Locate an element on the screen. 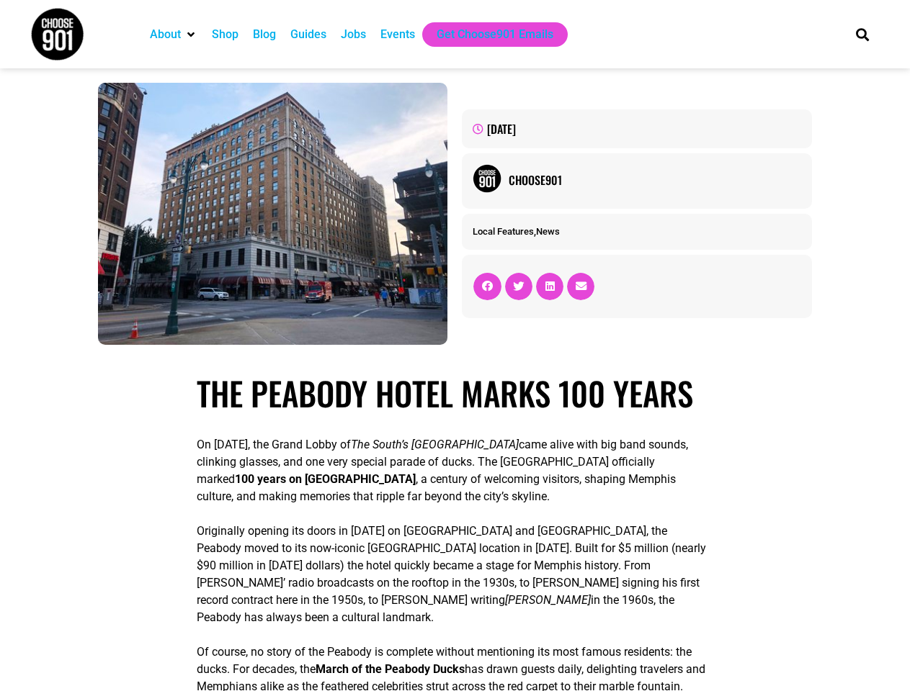  img: At the bustling city intersection, a large brick hotel showcases its striped awnings and street-l... is located at coordinates (272, 214).